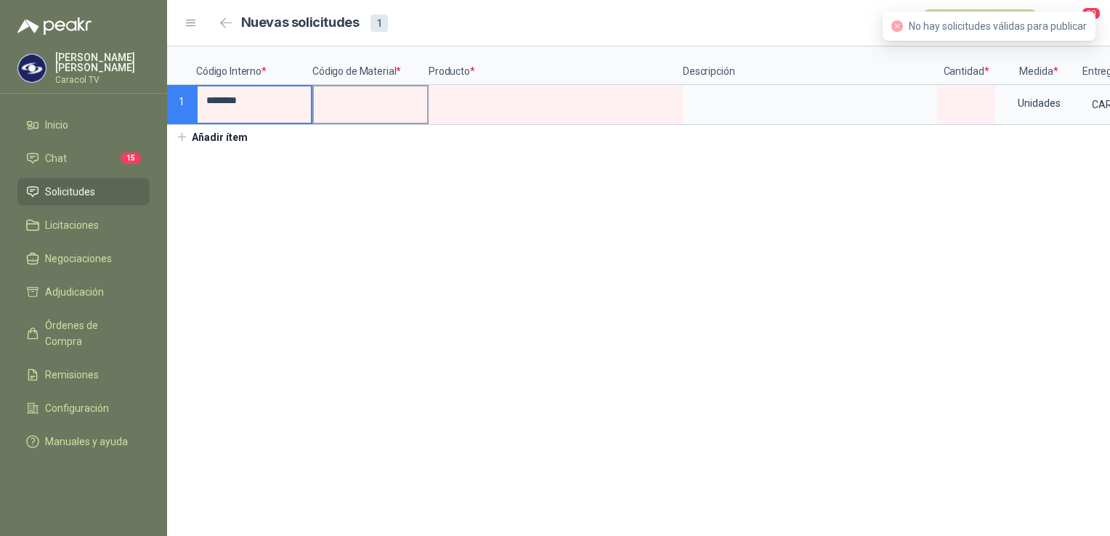 Image resolution: width=1110 pixels, height=536 pixels. What do you see at coordinates (84, 192) in the screenshot?
I see `a: Solicitudes` at bounding box center [84, 192].